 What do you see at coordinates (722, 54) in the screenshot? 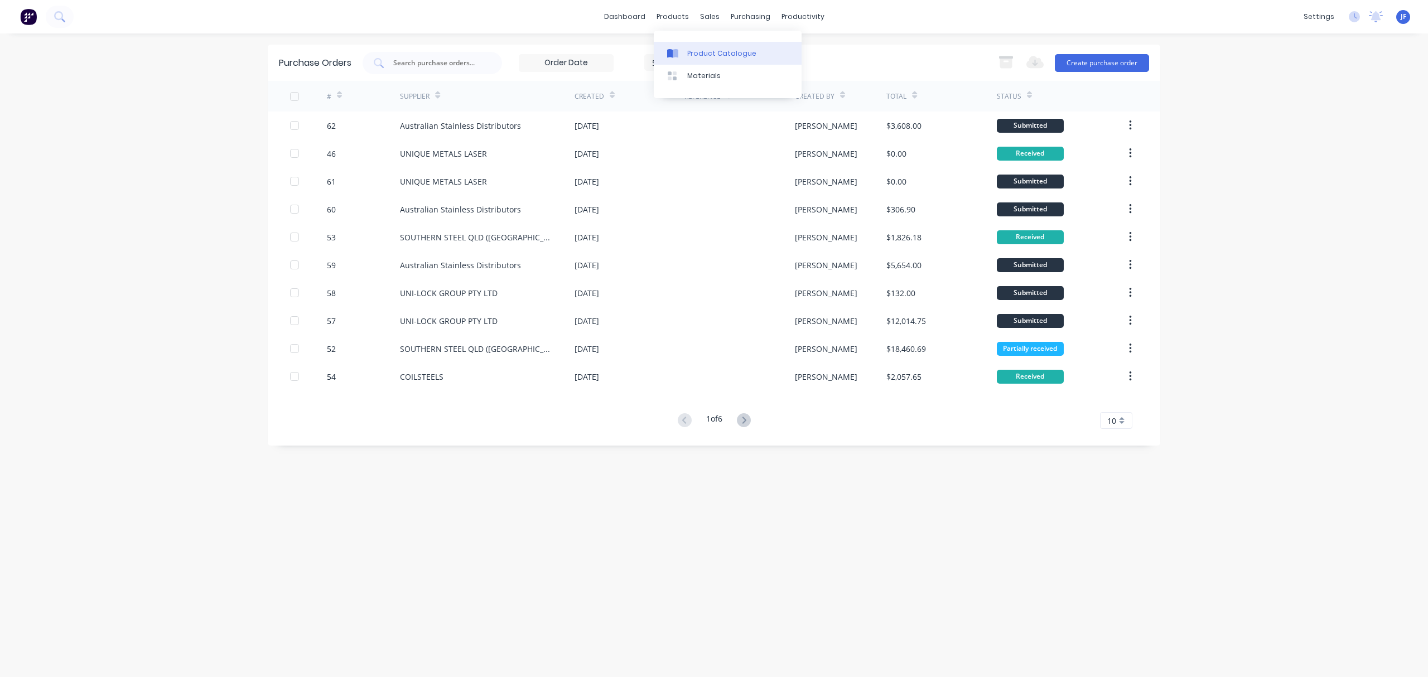
I see `div: Product Catalogue` at bounding box center [722, 54].